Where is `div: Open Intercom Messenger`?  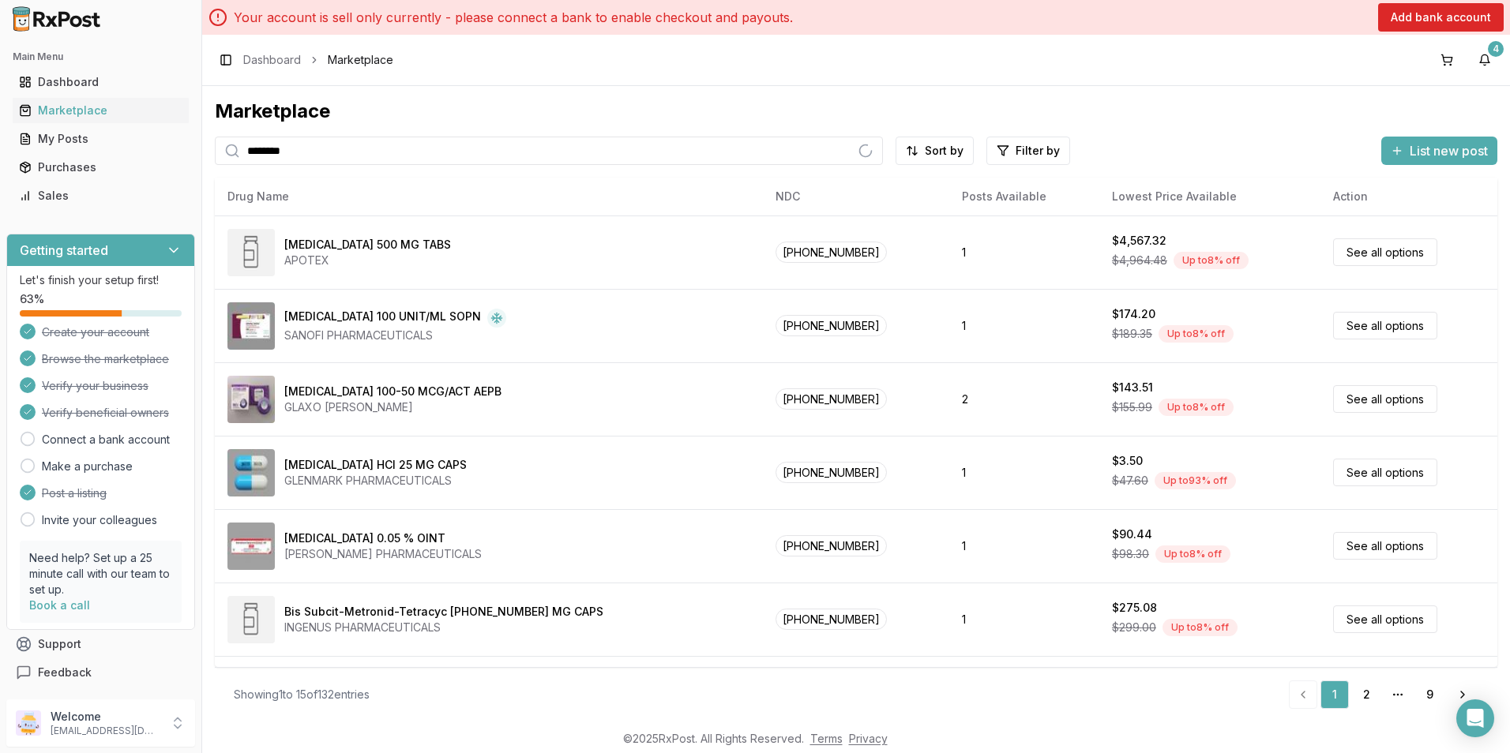 div: Open Intercom Messenger is located at coordinates (1475, 719).